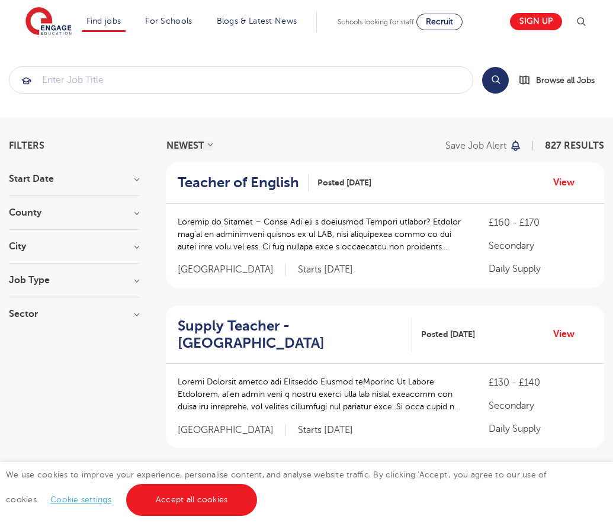  Describe the element at coordinates (74, 246) in the screenshot. I see `h3: City` at that location.